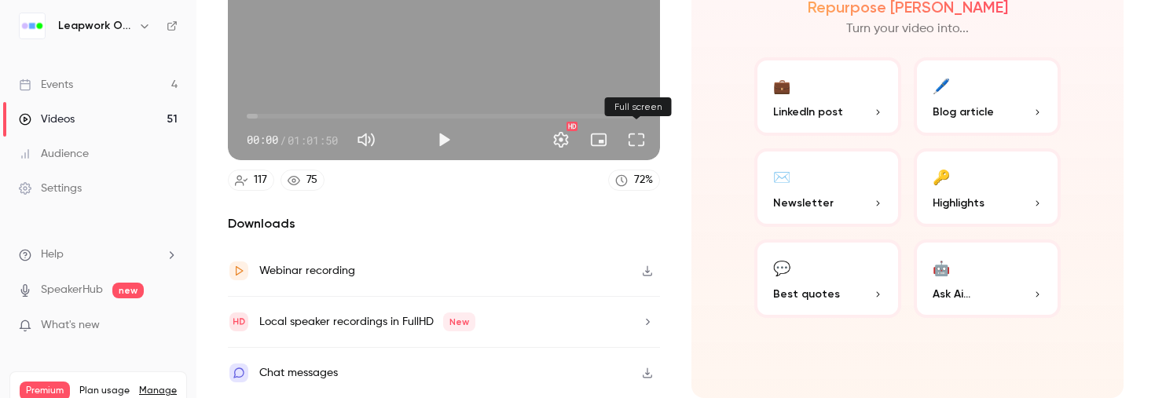  I want to click on a: SpeakerHub, so click(72, 290).